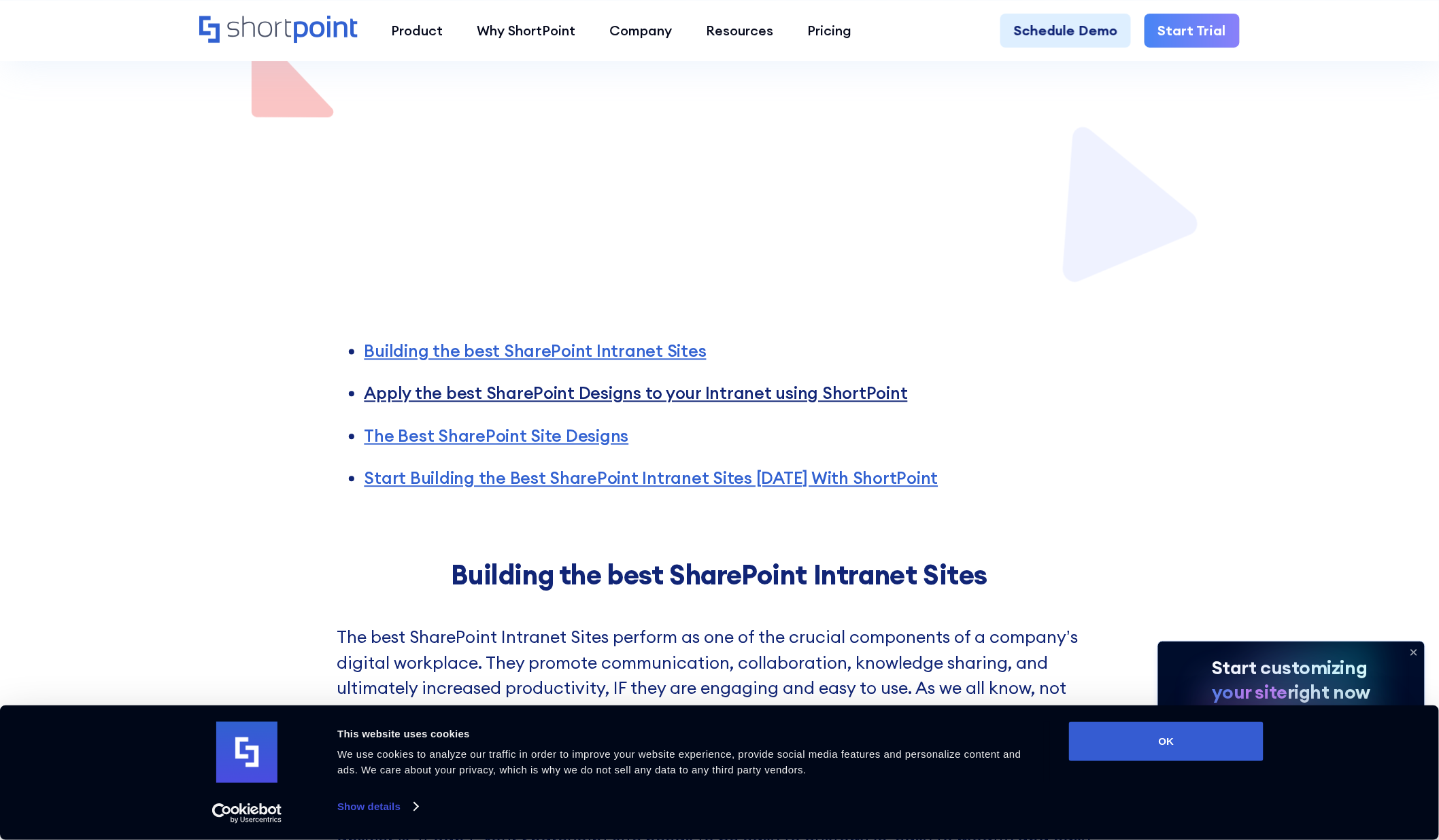 Image resolution: width=1439 pixels, height=840 pixels. Describe the element at coordinates (247, 814) in the screenshot. I see `a: Usercentrics Cookiebot - opens in a new window` at that location.